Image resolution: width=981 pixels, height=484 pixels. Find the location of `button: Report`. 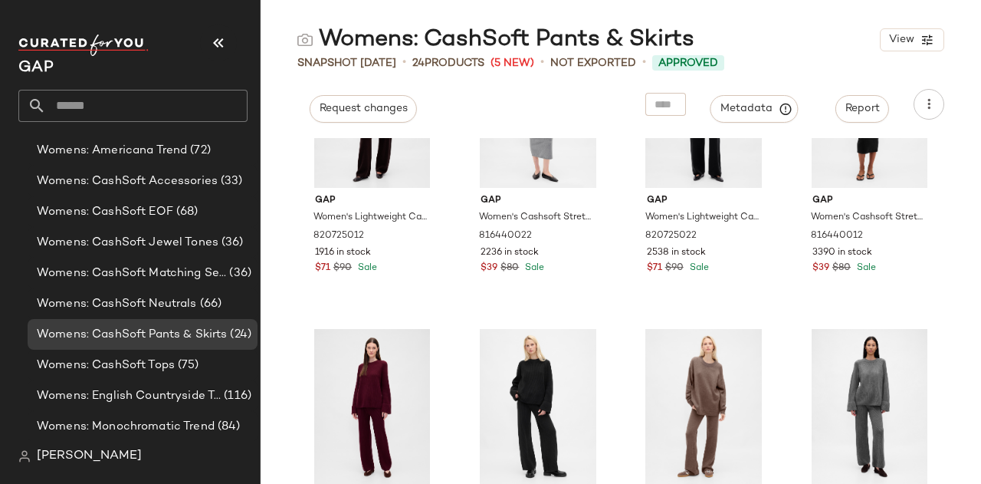

button: Report is located at coordinates (862, 109).